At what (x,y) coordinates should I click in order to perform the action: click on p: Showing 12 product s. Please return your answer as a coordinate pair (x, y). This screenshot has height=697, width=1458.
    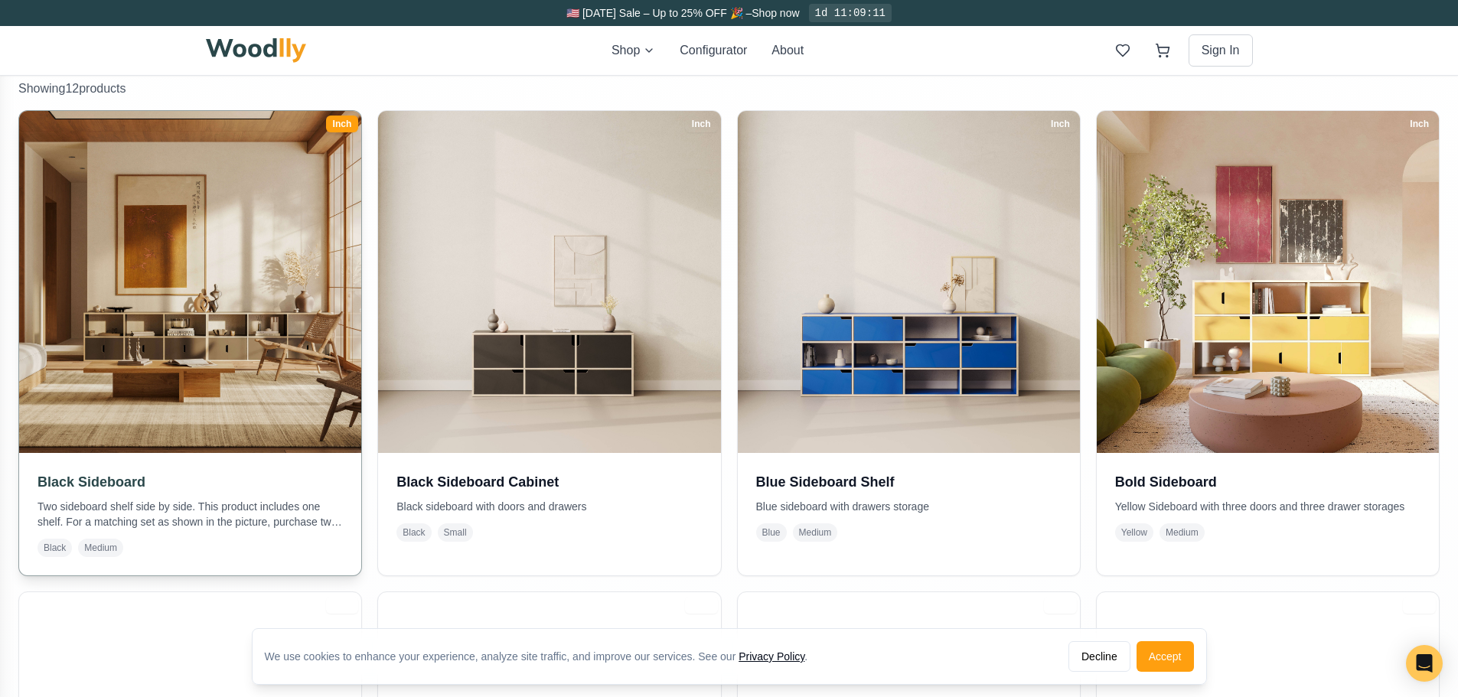
    Looking at the image, I should click on (729, 89).